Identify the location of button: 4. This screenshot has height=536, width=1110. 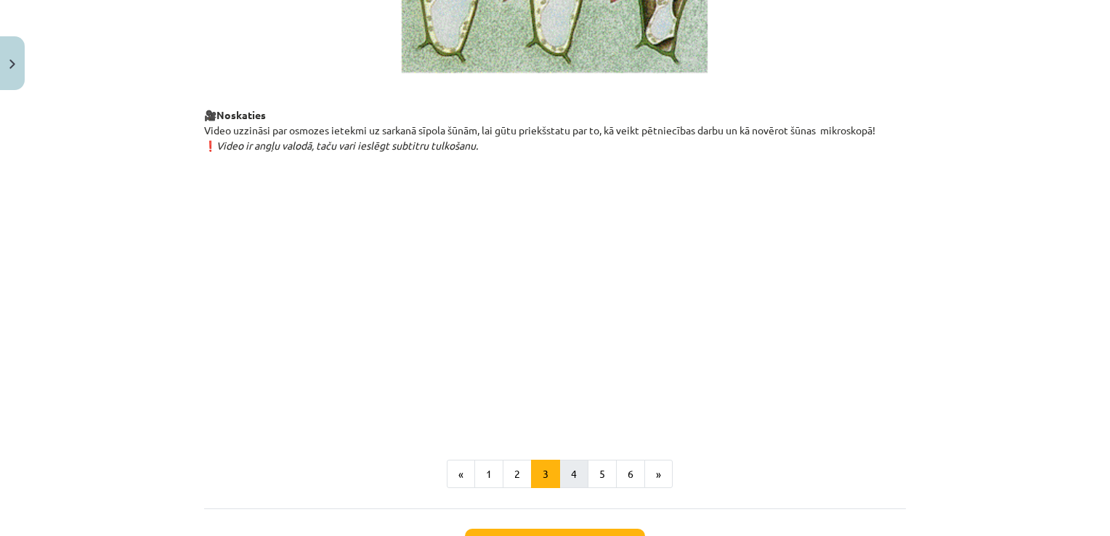
(574, 474).